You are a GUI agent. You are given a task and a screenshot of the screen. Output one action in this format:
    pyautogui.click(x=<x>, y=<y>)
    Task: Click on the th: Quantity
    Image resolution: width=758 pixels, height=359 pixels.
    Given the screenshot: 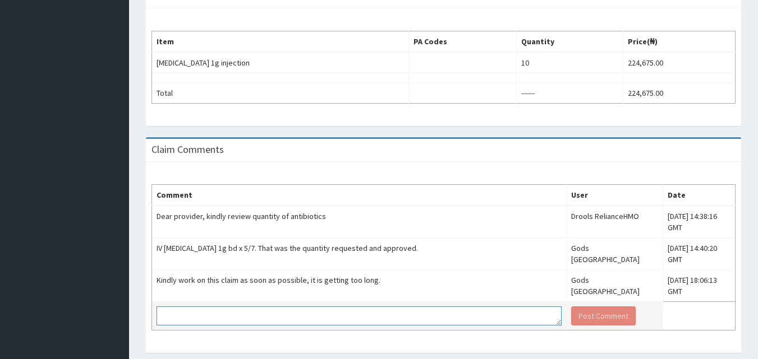 What is the action you would take?
    pyautogui.click(x=570, y=42)
    